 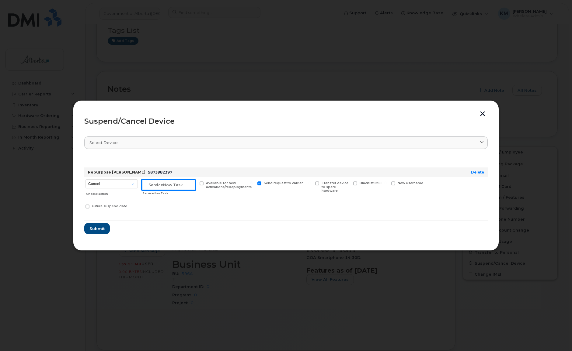 I want to click on span: 5873982397, so click(x=160, y=172).